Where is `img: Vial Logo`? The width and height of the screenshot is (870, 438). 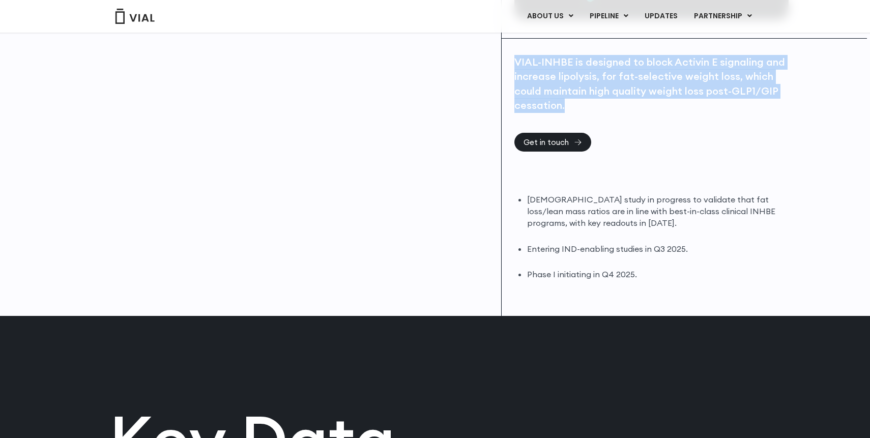 img: Vial Logo is located at coordinates (135, 16).